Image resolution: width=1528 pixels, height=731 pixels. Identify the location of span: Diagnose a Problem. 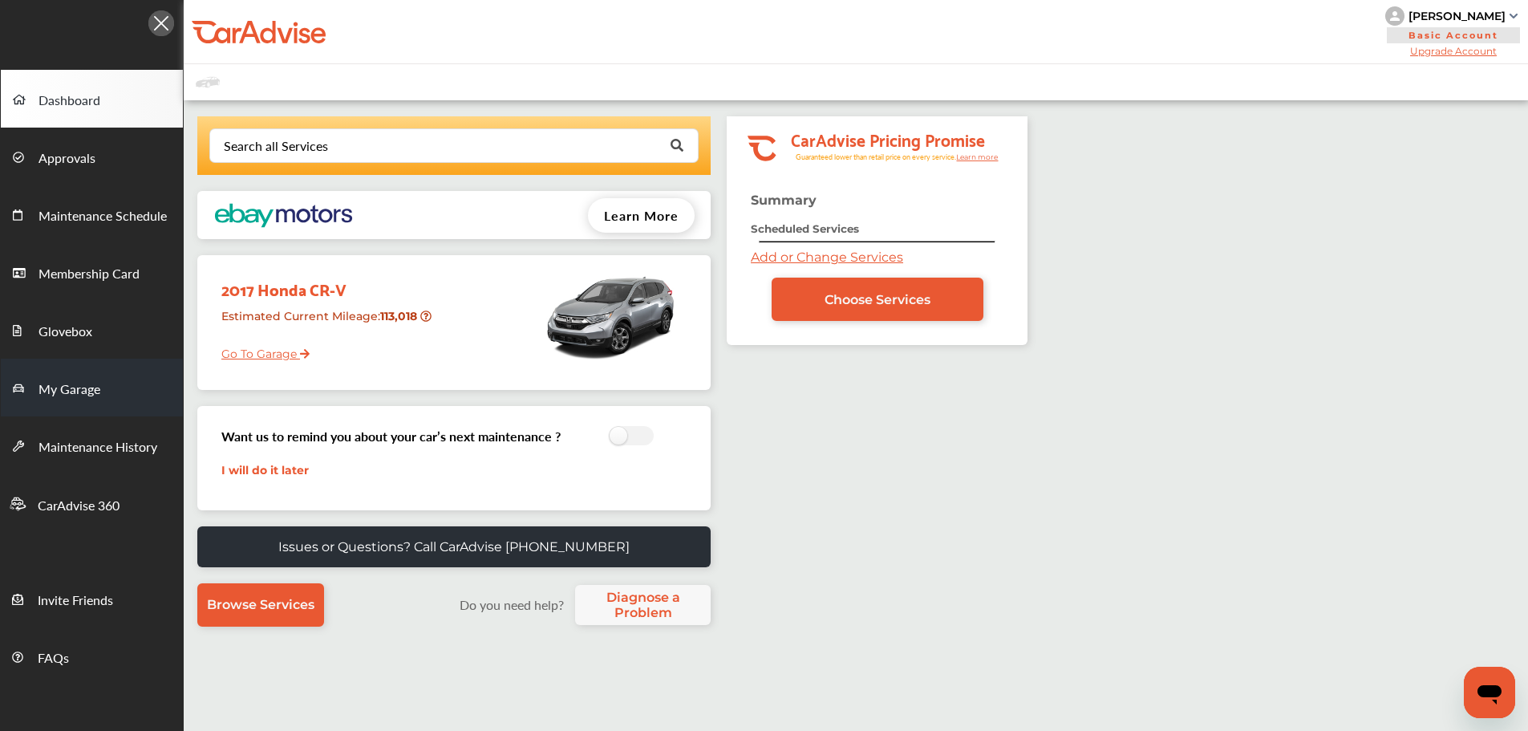
(643, 605).